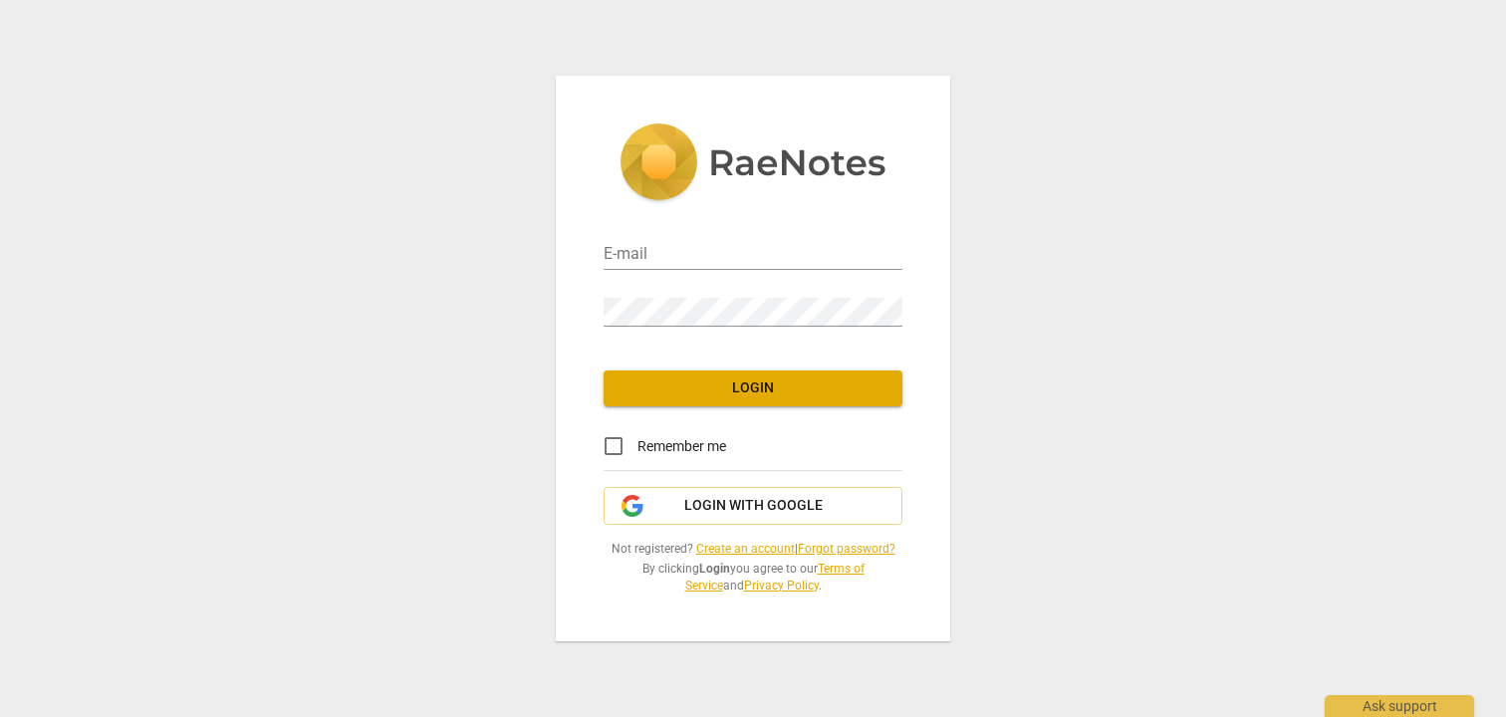 The width and height of the screenshot is (1506, 717). Describe the element at coordinates (781, 586) in the screenshot. I see `a: Privacy Policy` at that location.